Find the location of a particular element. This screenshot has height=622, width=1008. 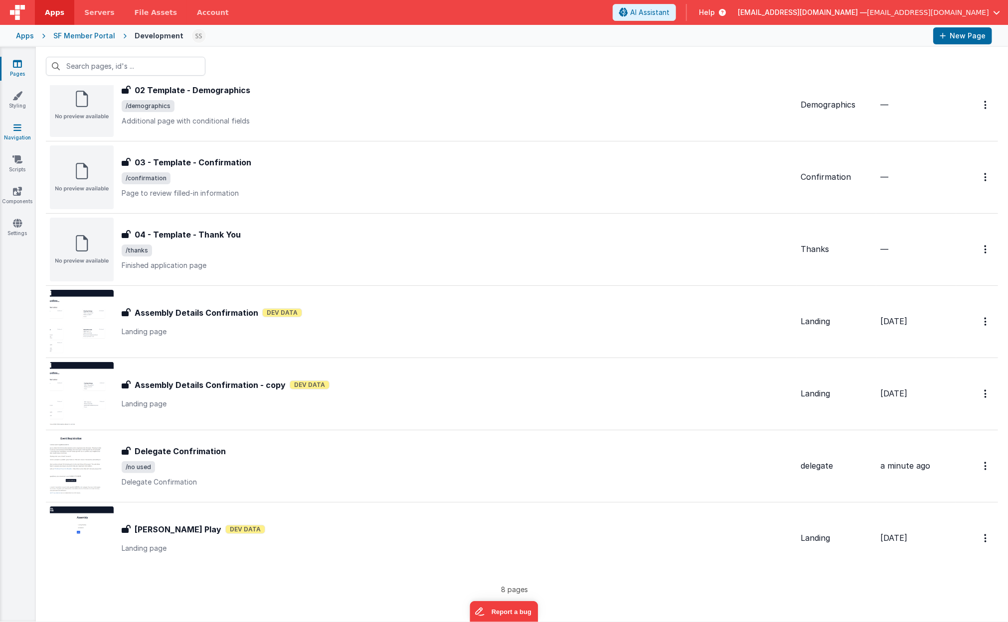

p: Page to review filled-in information is located at coordinates (457, 193).